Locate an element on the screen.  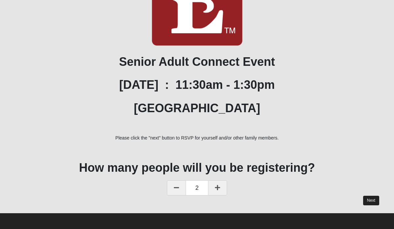
h1: How many people will you be registering? is located at coordinates (197, 167).